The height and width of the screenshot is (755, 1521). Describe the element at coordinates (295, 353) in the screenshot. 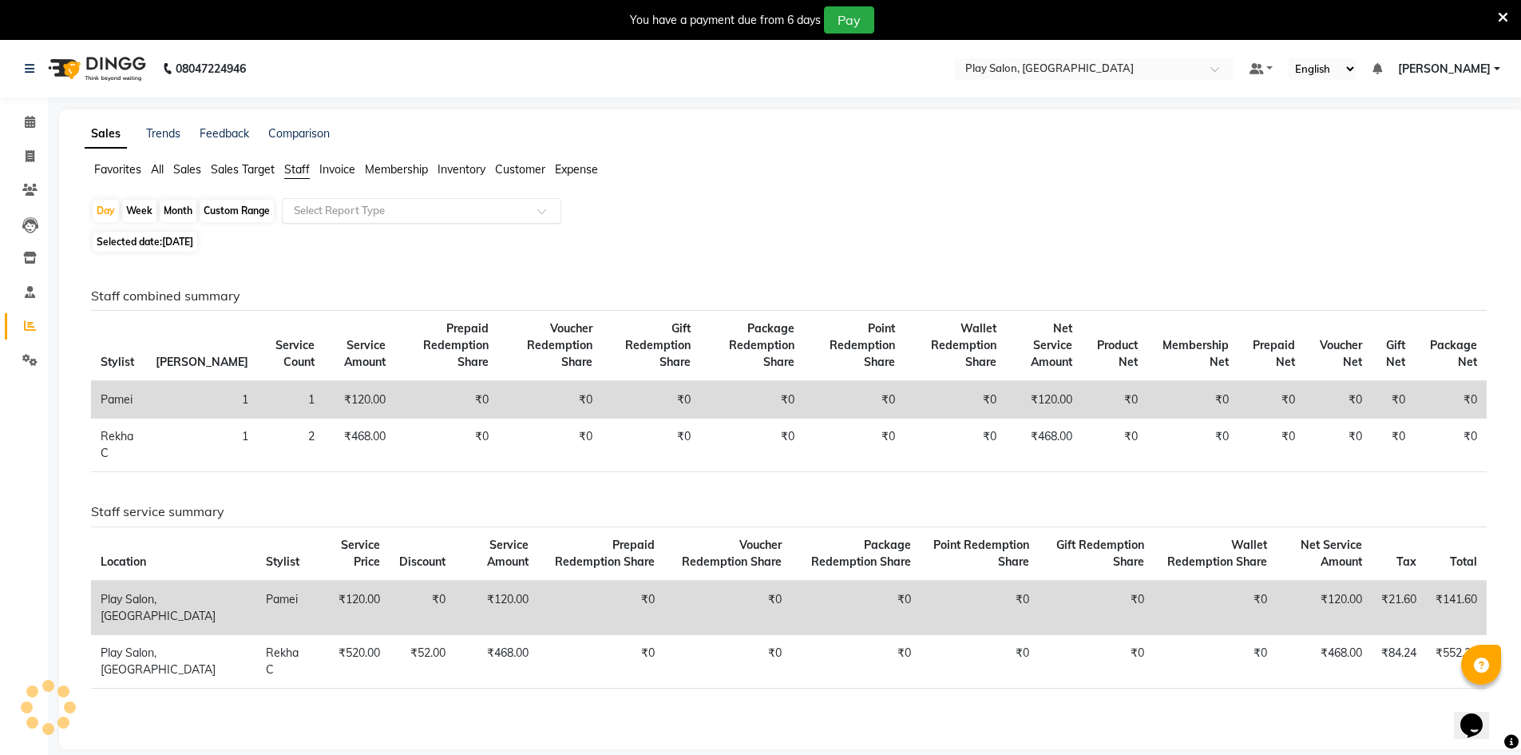

I see `span: Service Count` at that location.